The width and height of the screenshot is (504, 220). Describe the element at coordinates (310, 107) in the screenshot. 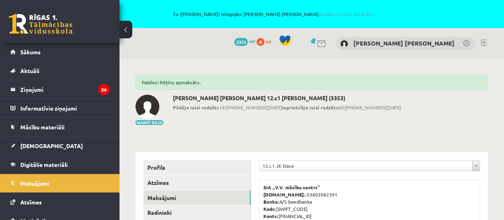

I see `b: Iepriekšējo reizi redzēts` at that location.